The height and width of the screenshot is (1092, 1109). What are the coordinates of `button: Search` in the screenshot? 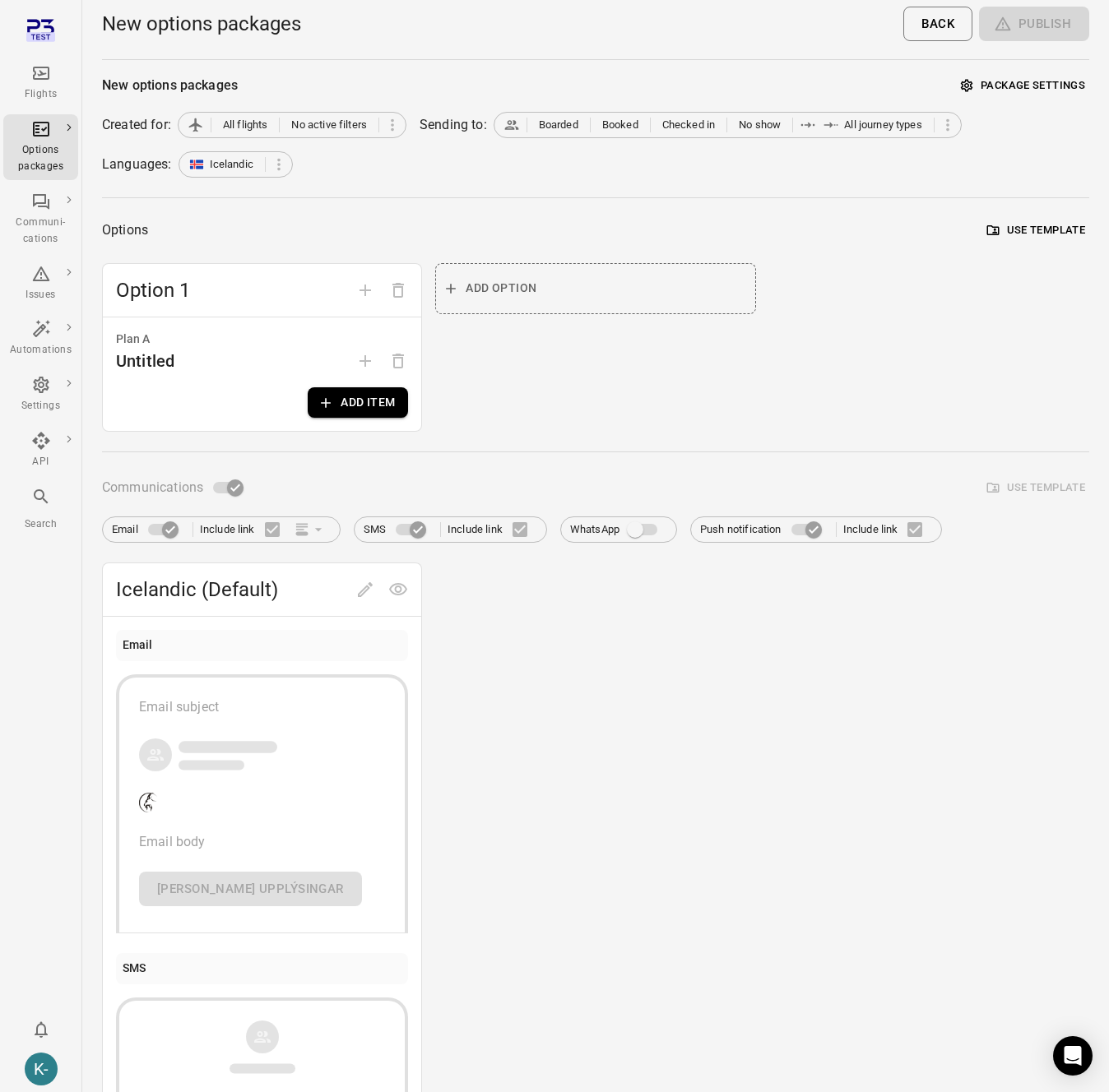 It's located at (40, 509).